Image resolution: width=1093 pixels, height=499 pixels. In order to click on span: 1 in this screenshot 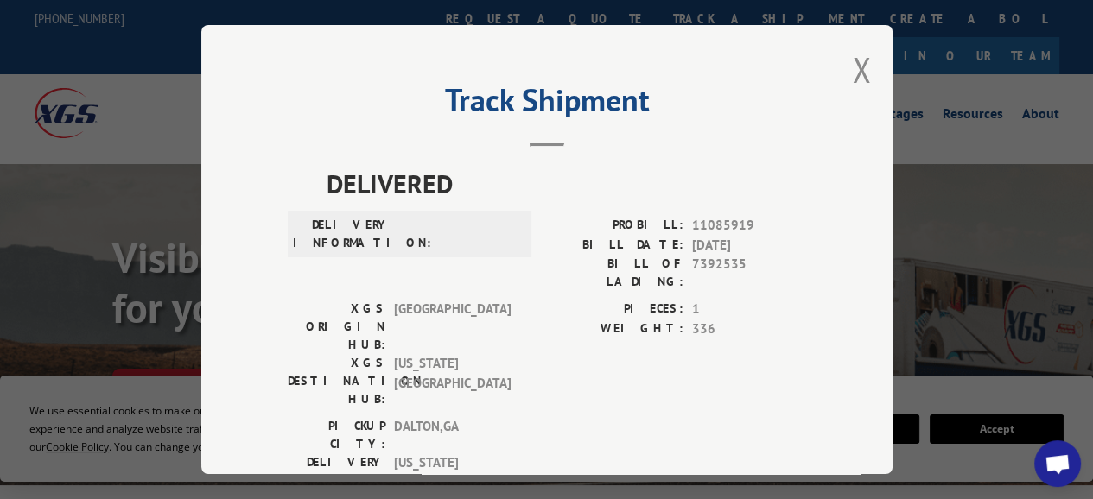, I will do `click(749, 309)`.